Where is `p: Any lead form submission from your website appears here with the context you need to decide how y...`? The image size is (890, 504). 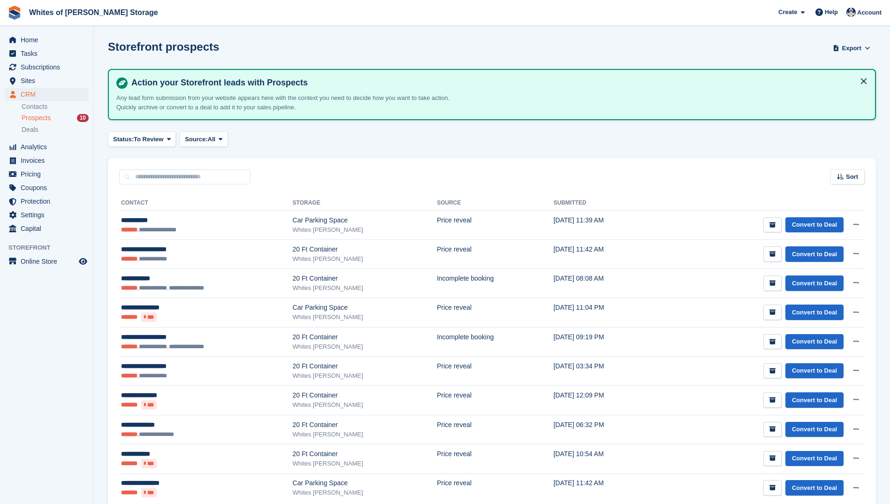
p: Any lead form submission from your website appears here with the context you need to decide how y... is located at coordinates (292, 102).